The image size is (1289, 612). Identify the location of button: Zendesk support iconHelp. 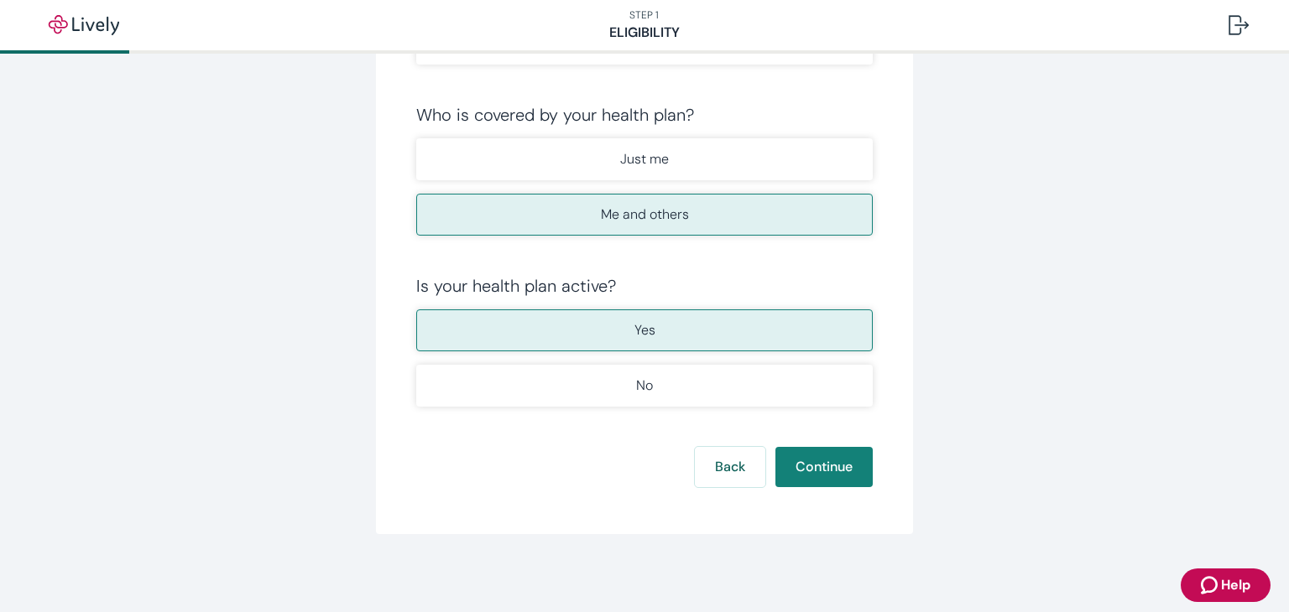
(1225, 586).